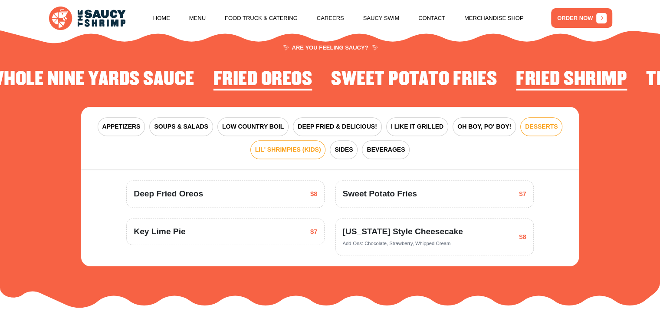  What do you see at coordinates (197, 18) in the screenshot?
I see `a: Menu` at bounding box center [197, 18].